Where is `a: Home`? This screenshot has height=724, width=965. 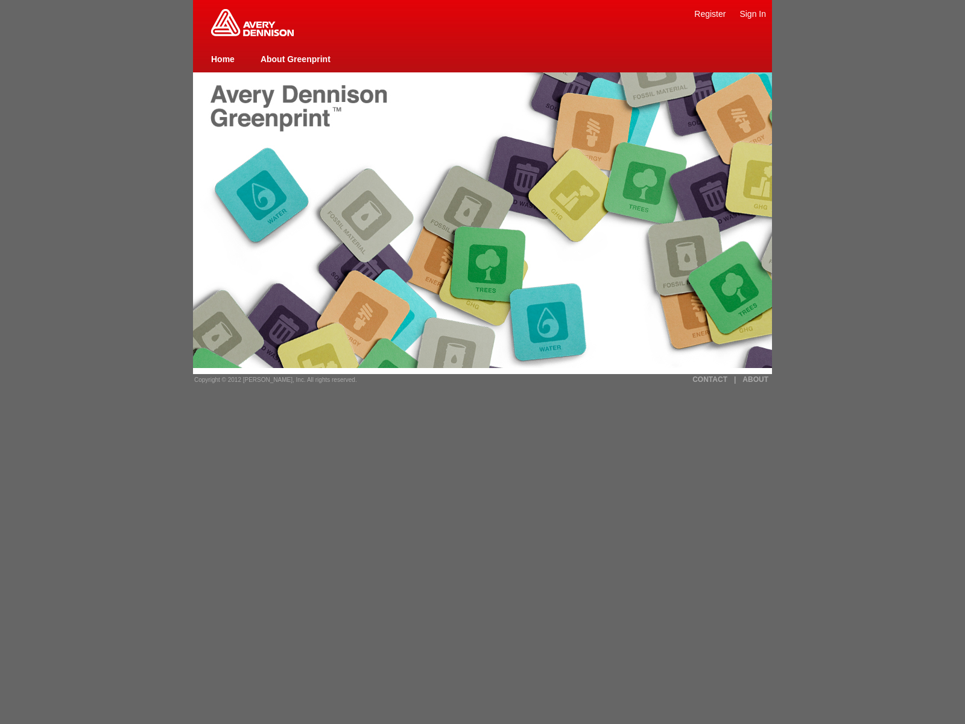 a: Home is located at coordinates (223, 59).